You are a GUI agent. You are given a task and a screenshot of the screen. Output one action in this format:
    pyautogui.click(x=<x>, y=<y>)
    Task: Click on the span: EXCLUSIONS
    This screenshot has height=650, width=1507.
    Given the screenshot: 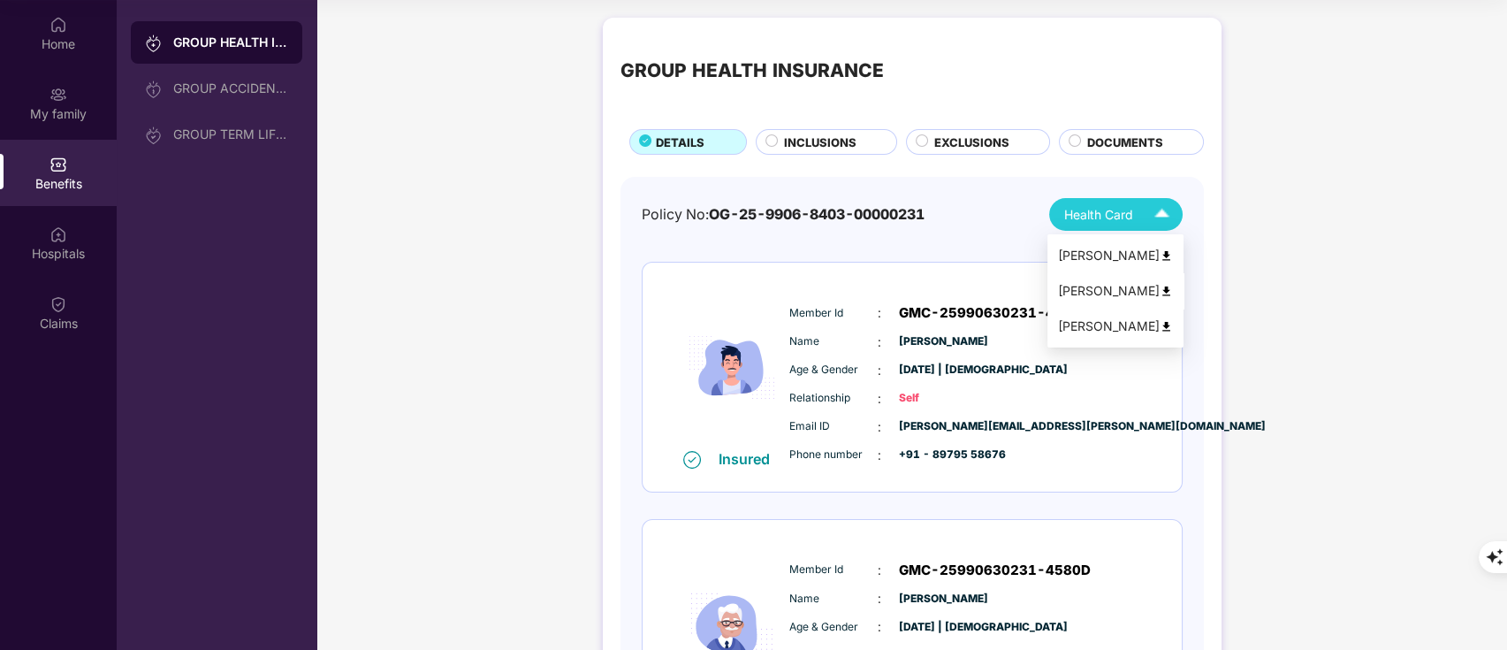 What is the action you would take?
    pyautogui.click(x=972, y=142)
    